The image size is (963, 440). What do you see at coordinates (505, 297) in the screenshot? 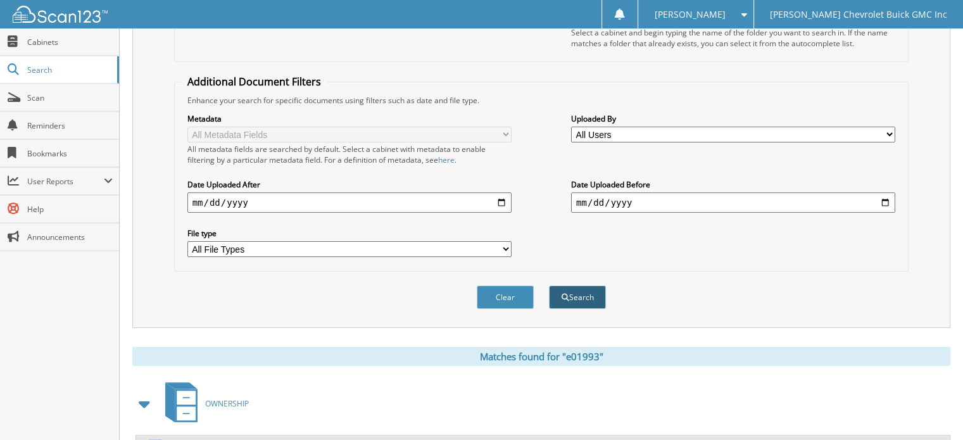
I see `button: Clear` at bounding box center [505, 297].